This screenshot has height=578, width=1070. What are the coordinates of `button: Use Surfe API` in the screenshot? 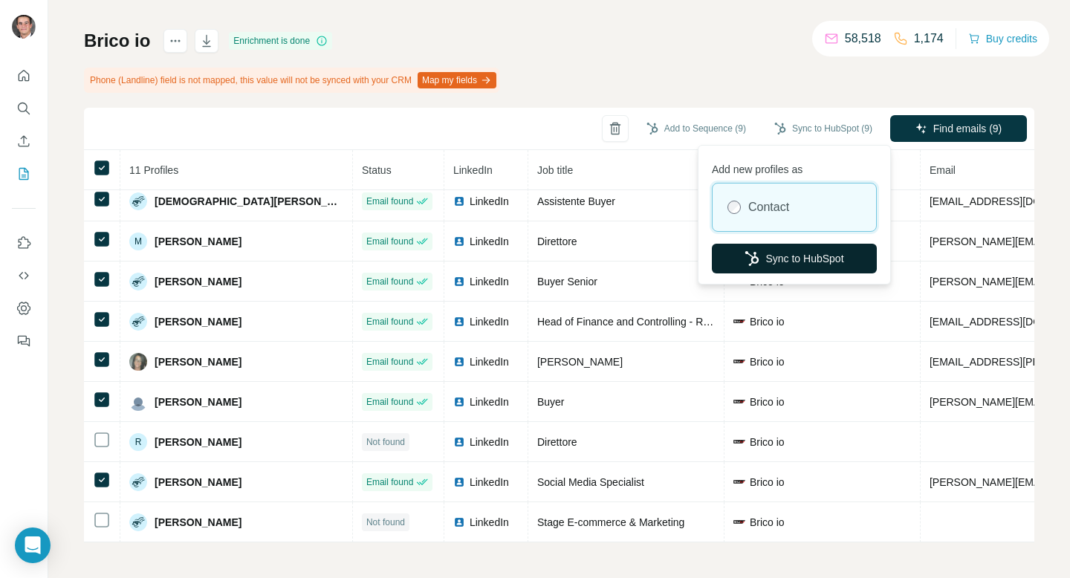 It's located at (24, 276).